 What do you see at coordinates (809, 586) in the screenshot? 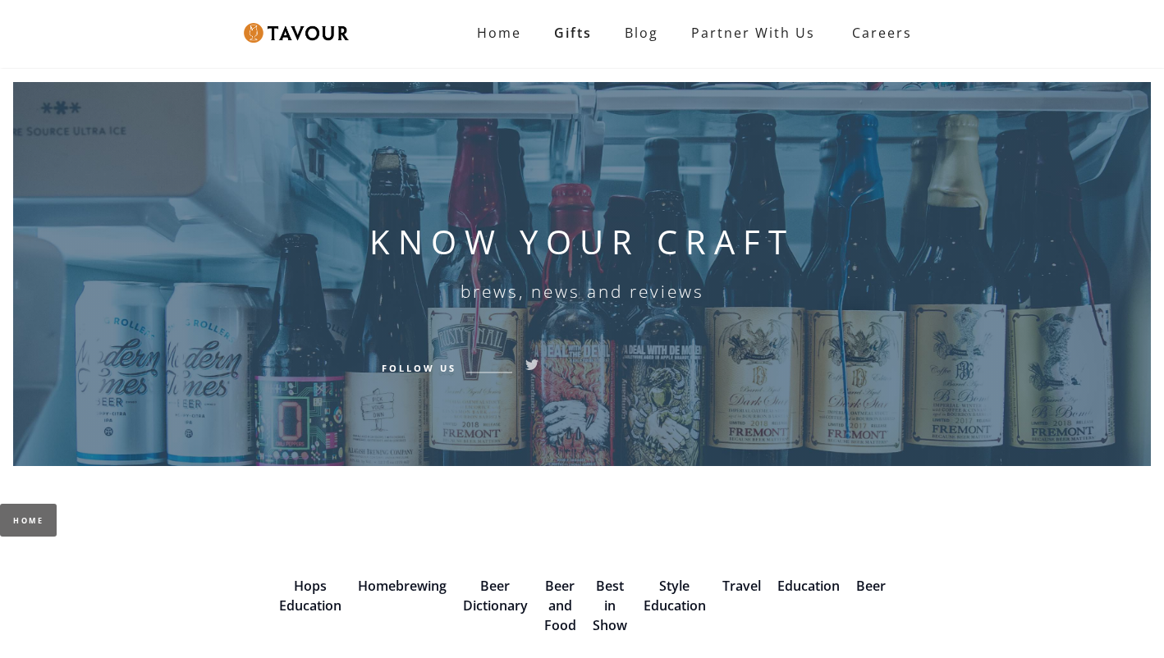
I see `a: Education` at bounding box center [809, 586].